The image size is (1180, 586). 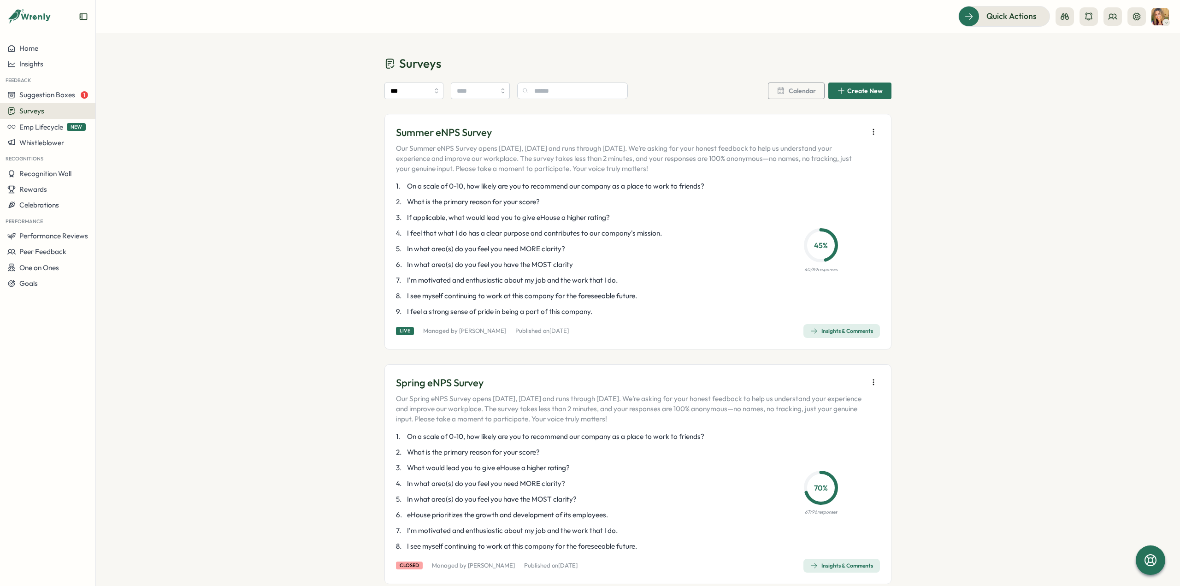 What do you see at coordinates (507, 515) in the screenshot?
I see `span: eHouse prioritizes the growth and development of its employees.` at bounding box center [507, 515].